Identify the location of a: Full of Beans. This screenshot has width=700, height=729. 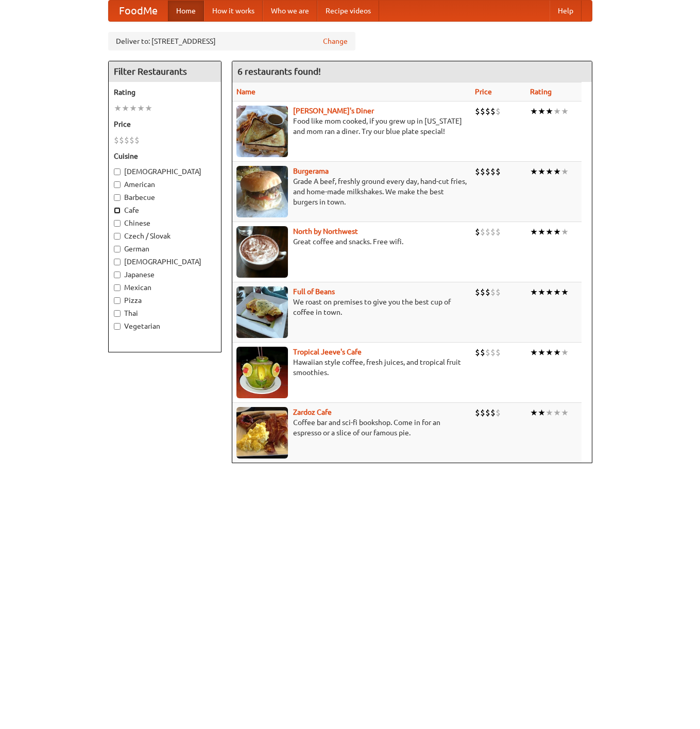
(314, 292).